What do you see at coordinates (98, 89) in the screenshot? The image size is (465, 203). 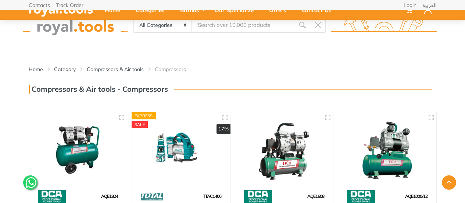 I see `h3: Compressors & Air tools - Compressors` at bounding box center [98, 89].